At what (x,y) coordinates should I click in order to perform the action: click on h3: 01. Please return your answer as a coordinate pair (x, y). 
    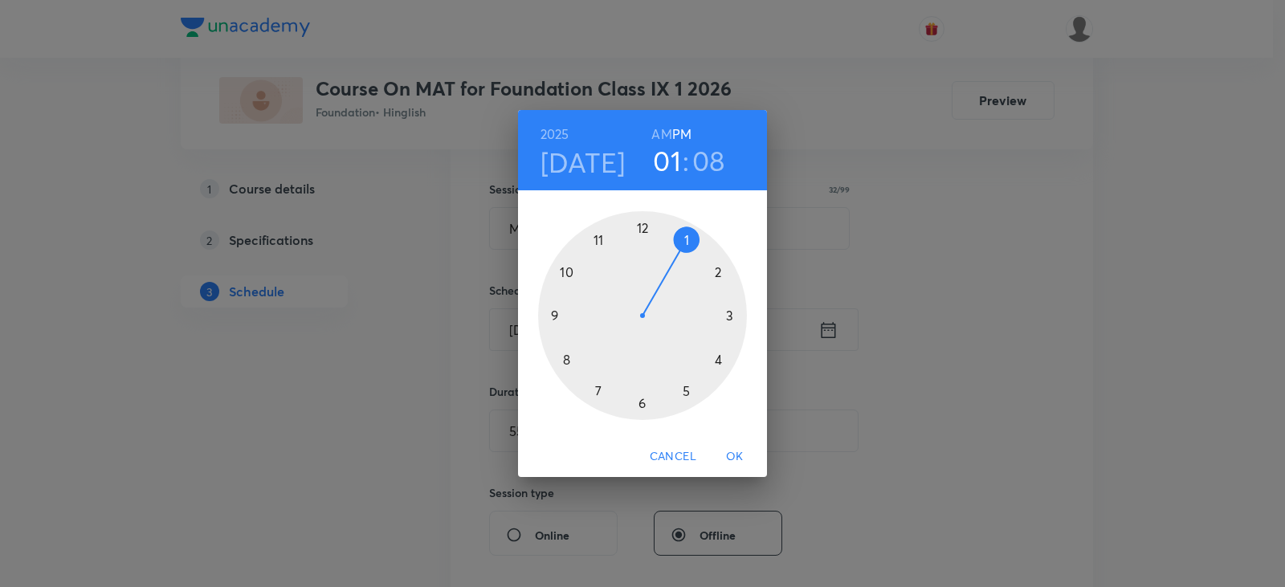
    Looking at the image, I should click on (667, 161).